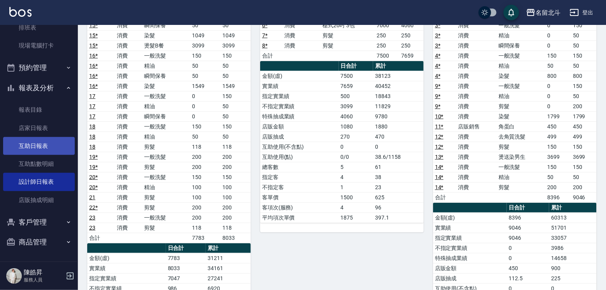 This screenshot has width=606, height=290. I want to click on td: 1549, so click(235, 86).